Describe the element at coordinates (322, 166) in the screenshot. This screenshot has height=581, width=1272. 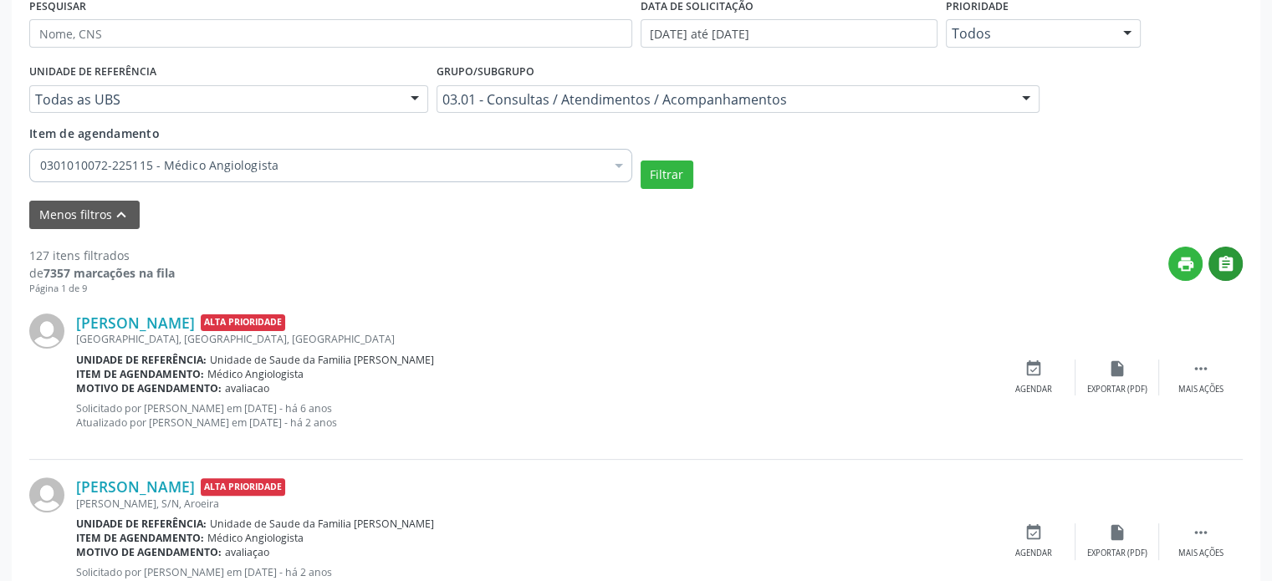
I see `span: 0301010072-225115 - Médico Angiologista` at that location.